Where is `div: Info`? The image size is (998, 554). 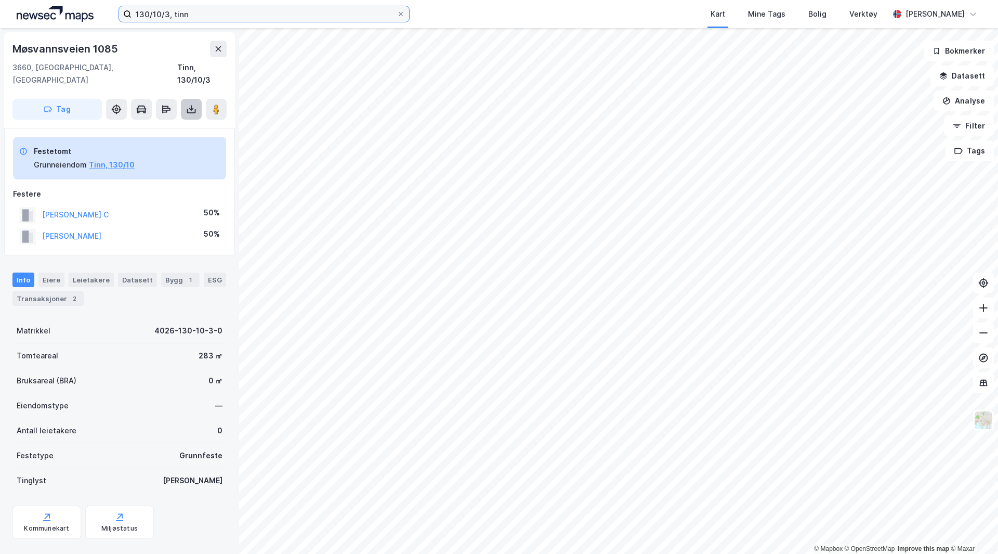 div: Info is located at coordinates (23, 280).